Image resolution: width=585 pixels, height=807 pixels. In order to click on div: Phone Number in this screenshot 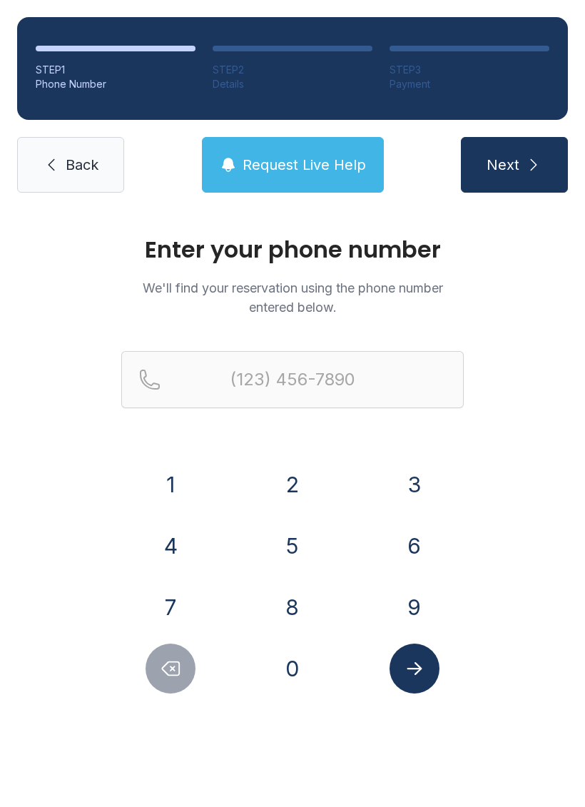, I will do `click(116, 84)`.